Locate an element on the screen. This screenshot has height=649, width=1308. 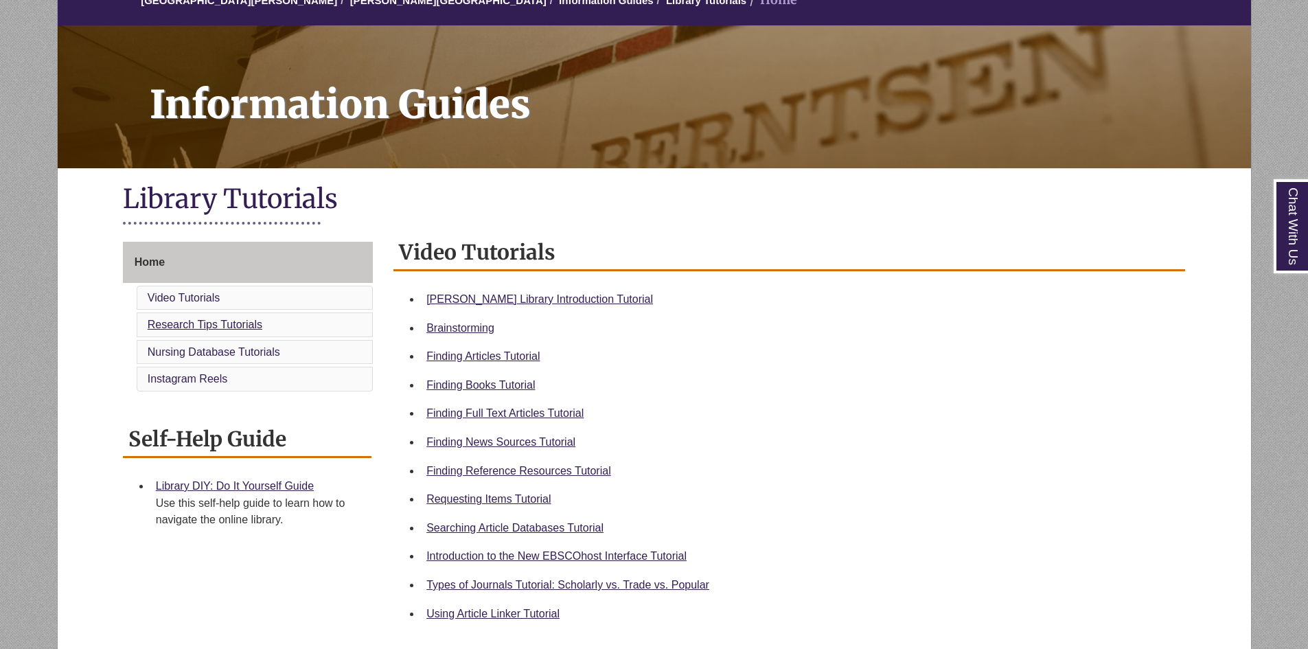
div: Use this self-help guide to learn how to navigate the online library. is located at coordinates (258, 511).